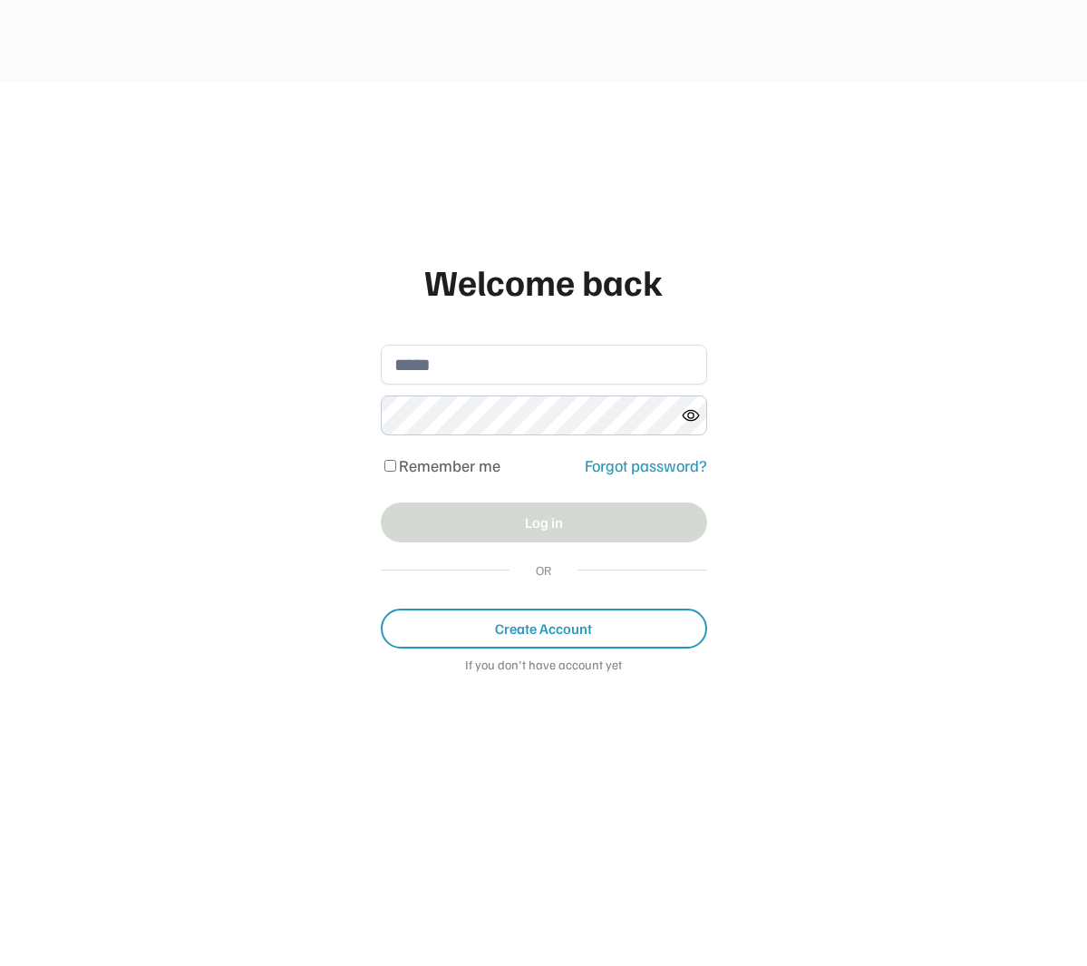 This screenshot has width=1087, height=966. I want to click on div: OR, so click(543, 569).